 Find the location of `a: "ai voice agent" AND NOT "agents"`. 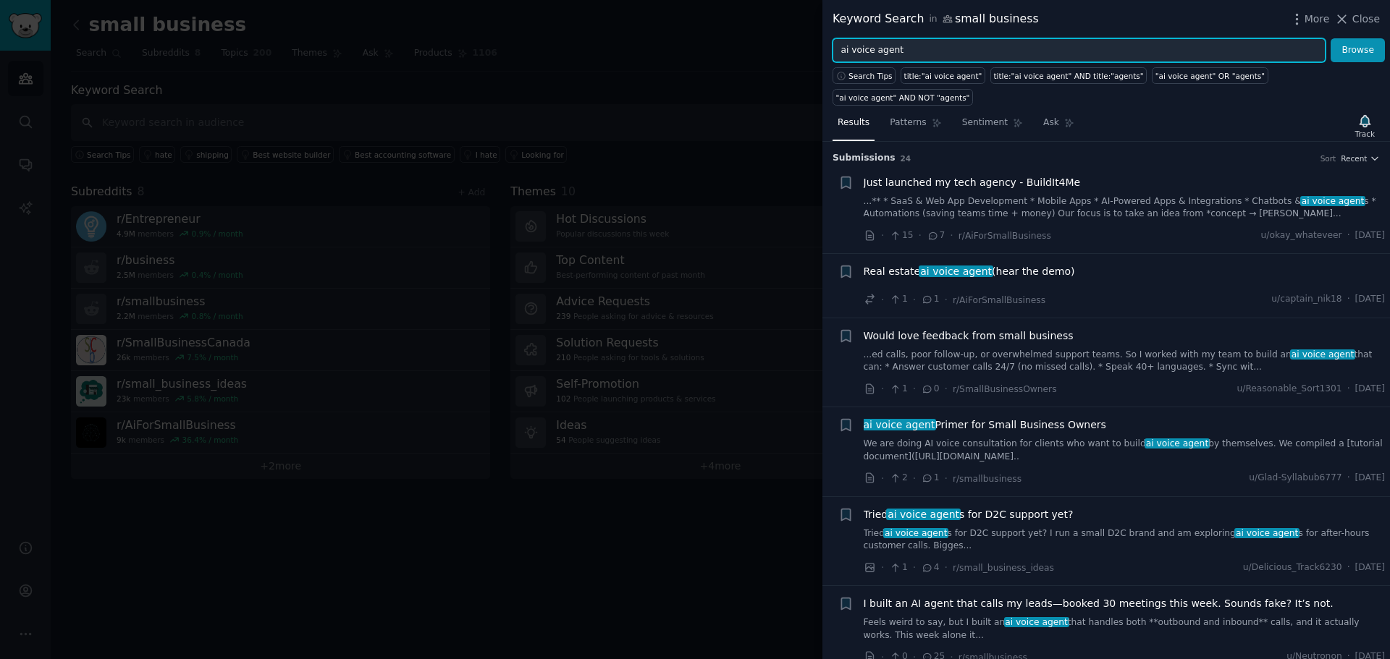

a: "ai voice agent" AND NOT "agents" is located at coordinates (903, 97).